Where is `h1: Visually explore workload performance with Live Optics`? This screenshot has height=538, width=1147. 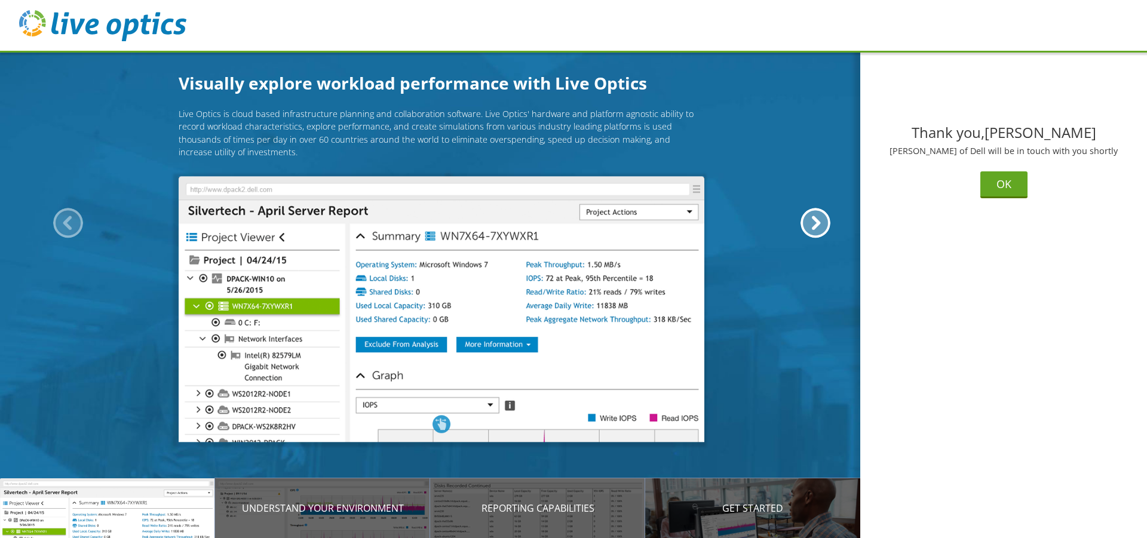 h1: Visually explore workload performance with Live Optics is located at coordinates (441, 84).